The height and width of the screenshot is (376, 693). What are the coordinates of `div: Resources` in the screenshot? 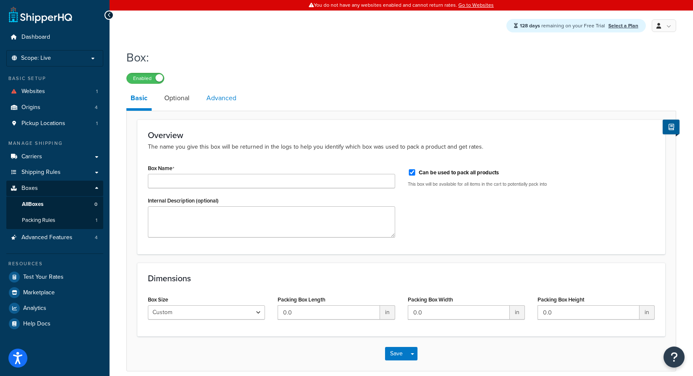 It's located at (55, 264).